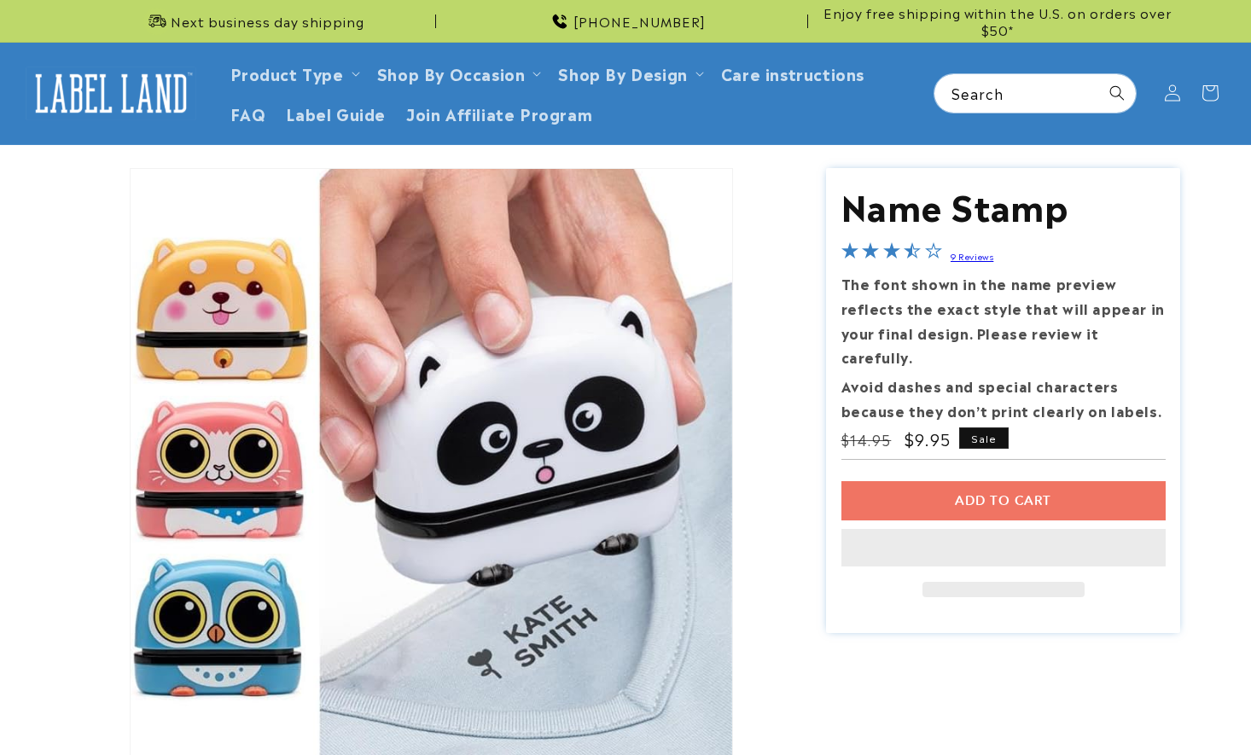 The image size is (1251, 755). What do you see at coordinates (629, 73) in the screenshot?
I see `summary: Shop By Design` at bounding box center [629, 73].